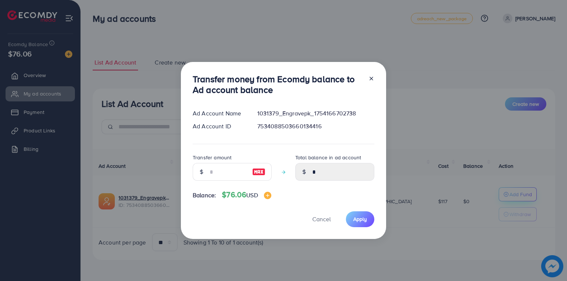 This screenshot has width=567, height=281. Describe the element at coordinates (212, 158) in the screenshot. I see `label: Transfer amount` at that location.